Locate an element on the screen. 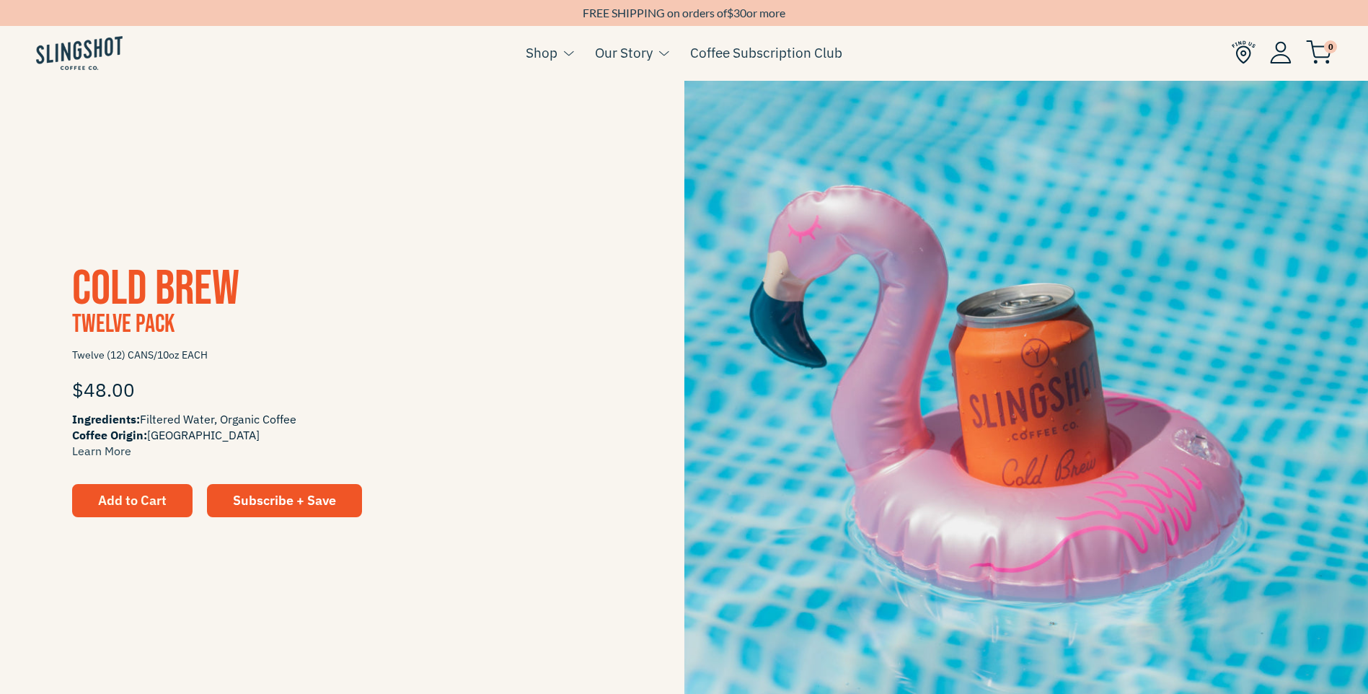 This screenshot has height=694, width=1368. a: Learn More is located at coordinates (102, 451).